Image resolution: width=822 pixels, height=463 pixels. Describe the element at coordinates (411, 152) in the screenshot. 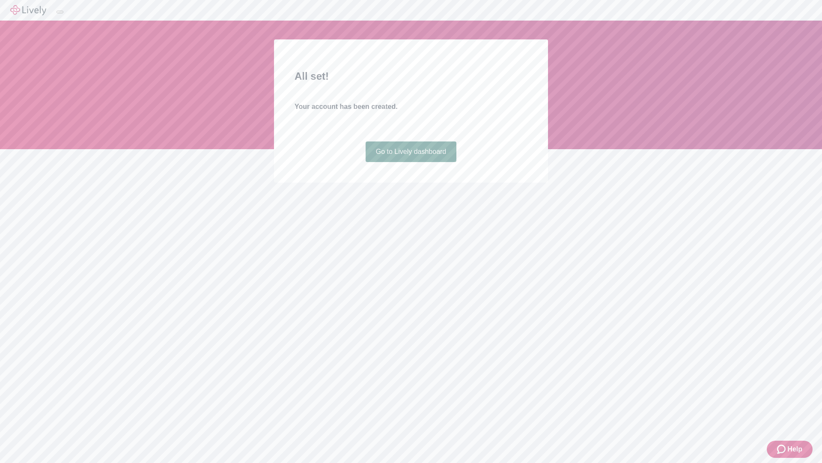

I see `a: Go to Lively dashboard` at that location.